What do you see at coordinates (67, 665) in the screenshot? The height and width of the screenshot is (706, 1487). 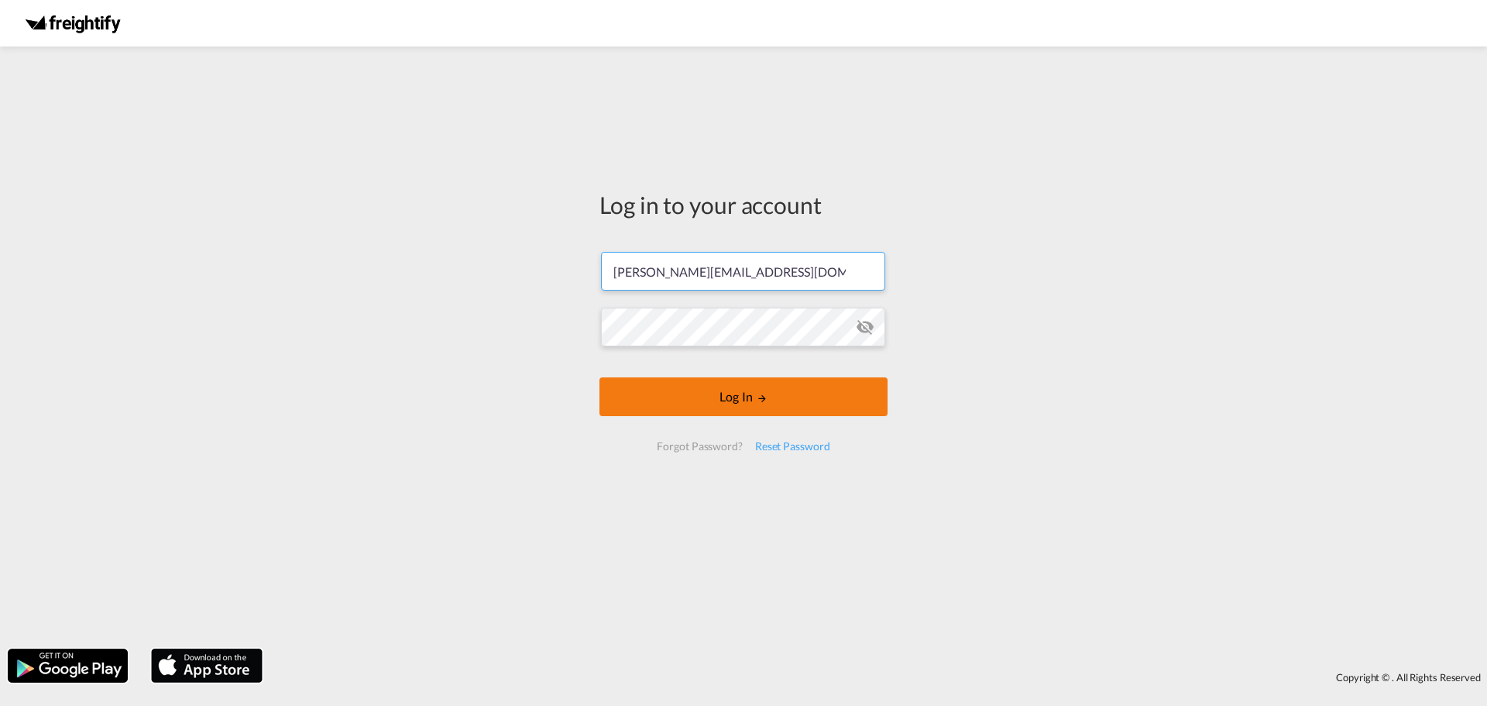 I see `img: google.png` at bounding box center [67, 665].